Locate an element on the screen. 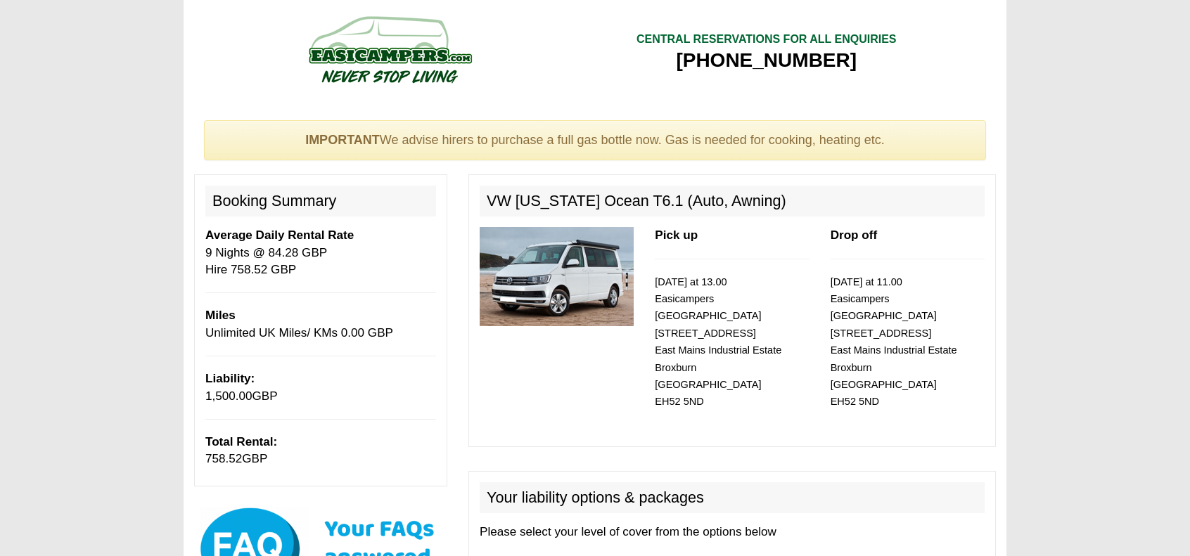 Image resolution: width=1190 pixels, height=556 pixels. h2: Your liability options & packages is located at coordinates (732, 498).